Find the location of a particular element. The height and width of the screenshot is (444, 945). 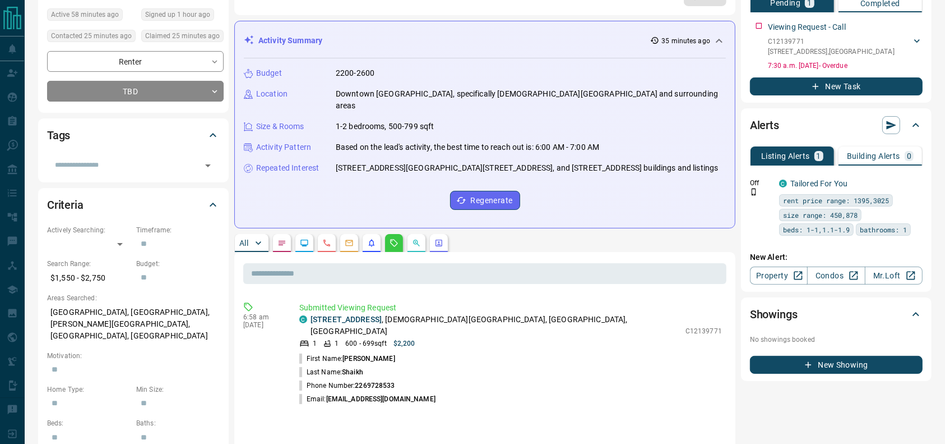

span: 2269728533 is located at coordinates (375, 385).